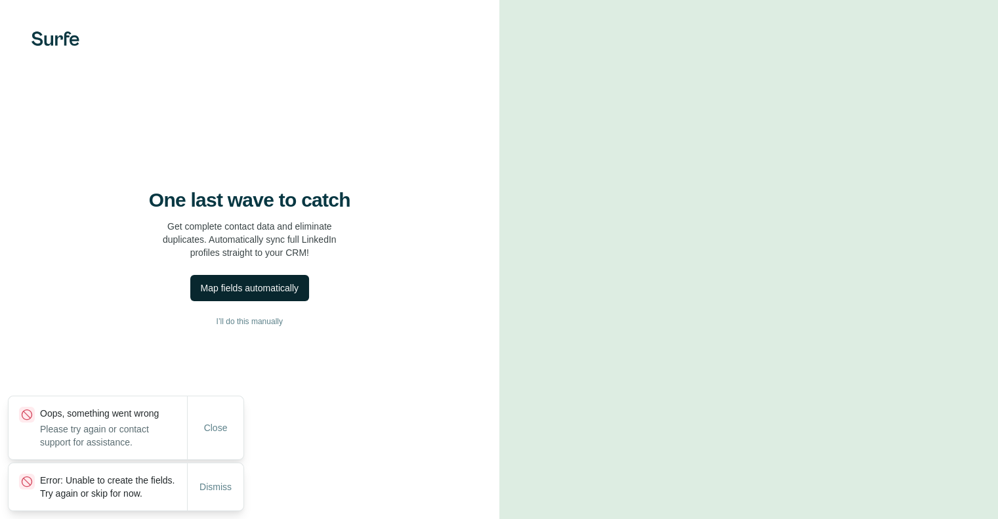  I want to click on p: Error: Unable to create the fields. Try again or skip for now., so click(113, 487).